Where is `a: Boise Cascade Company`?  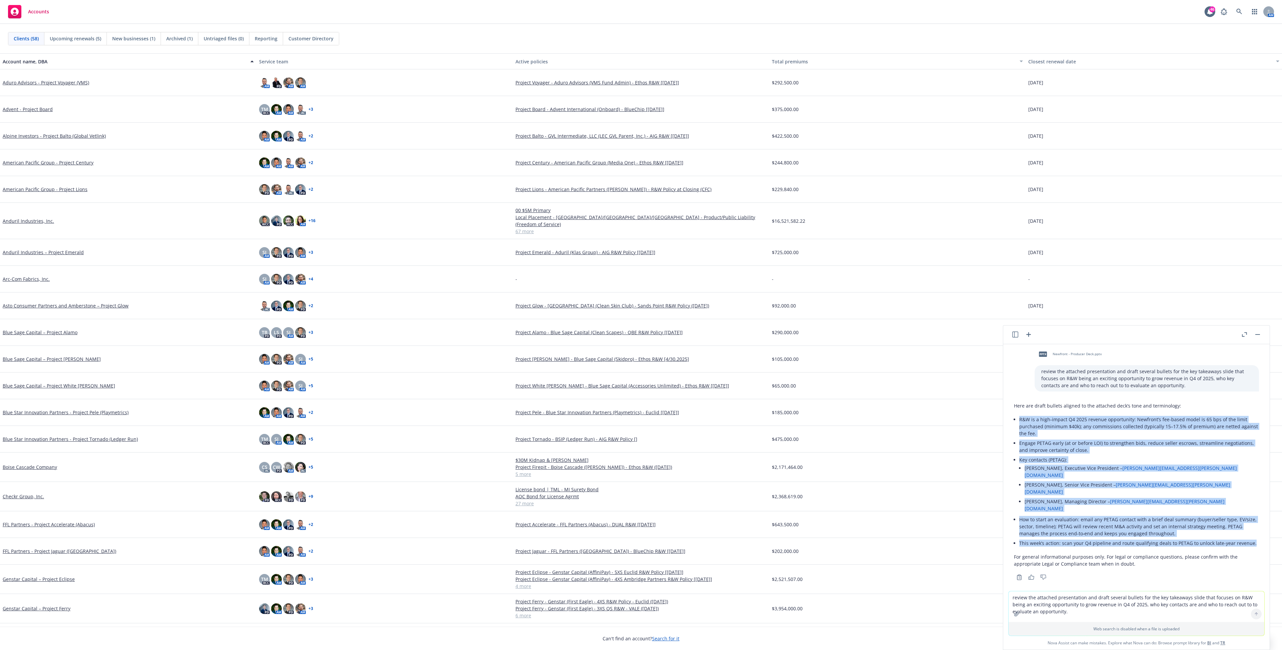
a: Boise Cascade Company is located at coordinates (30, 467).